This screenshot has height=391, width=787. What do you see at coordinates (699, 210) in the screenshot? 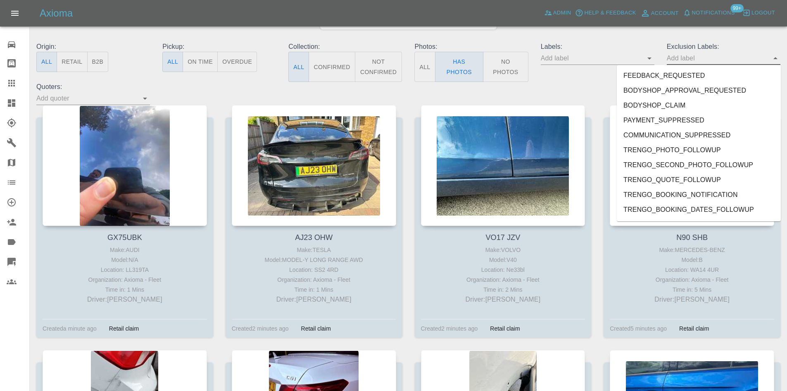
I see `li: TRENGO_BOOKING_DATES_FOLLOWUP` at bounding box center [699, 210].